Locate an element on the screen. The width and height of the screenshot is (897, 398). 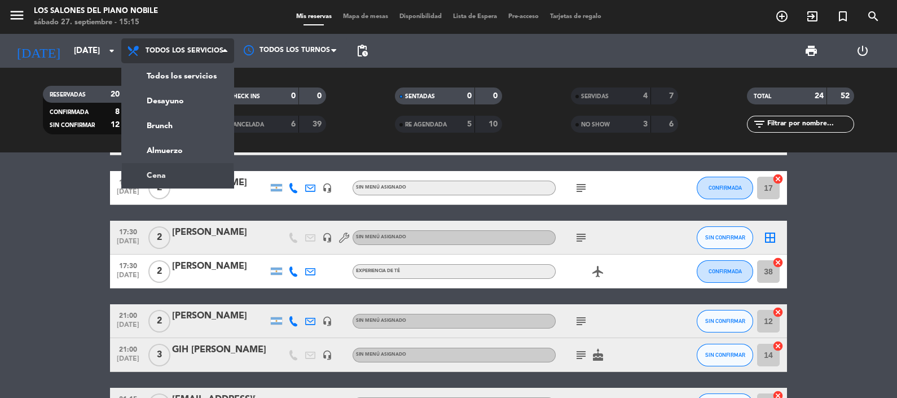
strong: 3 is located at coordinates (645, 124).